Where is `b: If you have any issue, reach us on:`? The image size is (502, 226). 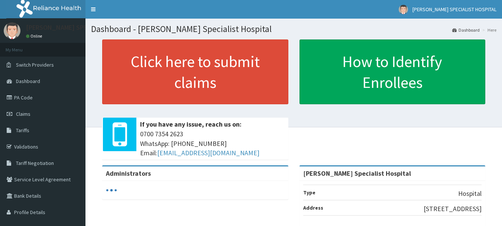
b: If you have any issue, reach us on: is located at coordinates (191, 124).